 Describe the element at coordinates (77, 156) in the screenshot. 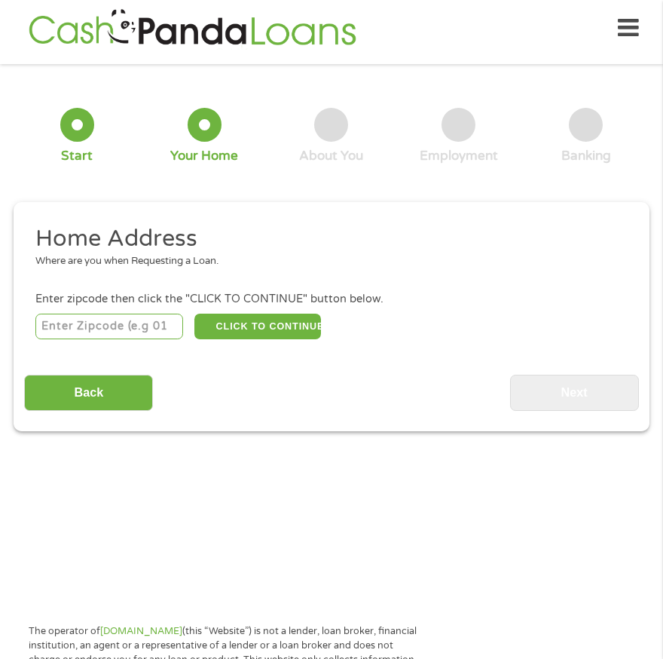

I see `div: Start` at that location.